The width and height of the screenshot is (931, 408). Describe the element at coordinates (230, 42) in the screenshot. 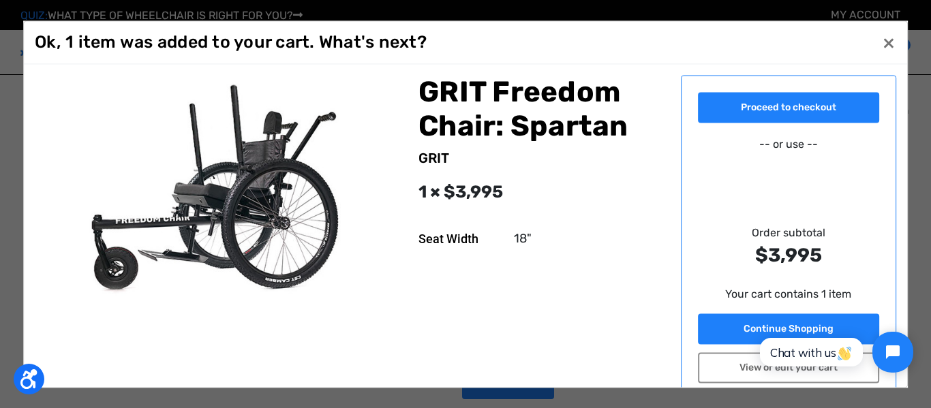

I see `h1: Ok, 1 item was added to your cart. What's next?` at that location.